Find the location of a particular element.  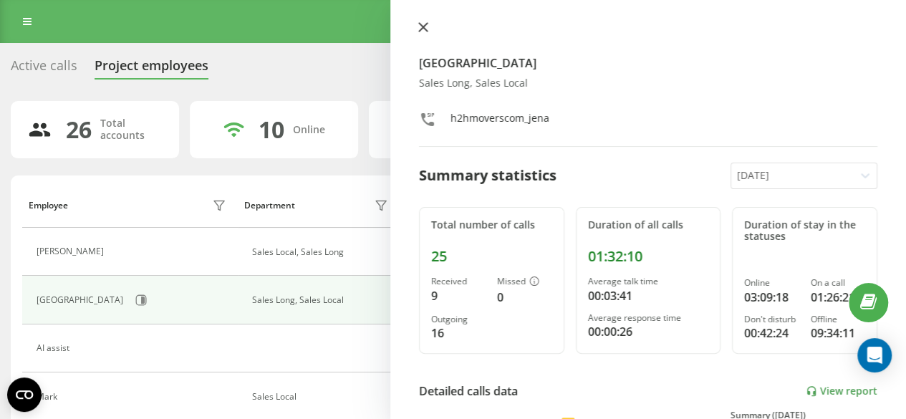

div: 16 is located at coordinates (458, 333).